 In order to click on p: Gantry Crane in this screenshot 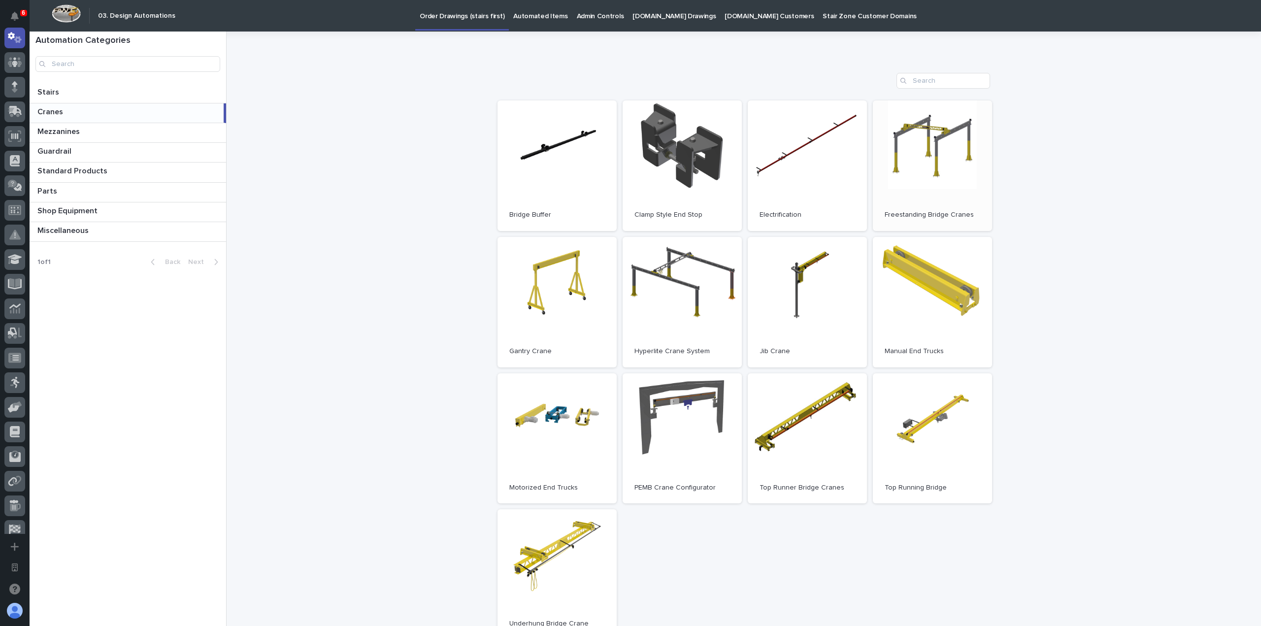, I will do `click(557, 351)`.